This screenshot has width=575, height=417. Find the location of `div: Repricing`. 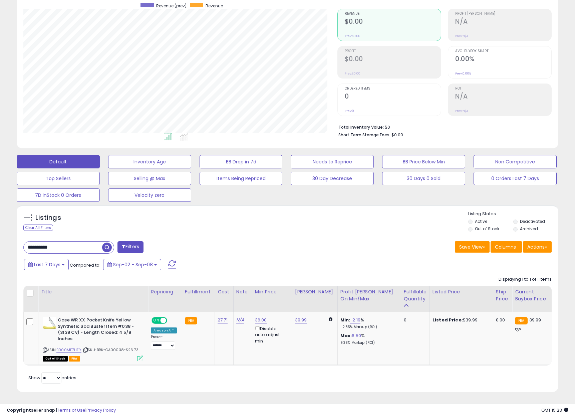

div: Repricing is located at coordinates (165, 291).